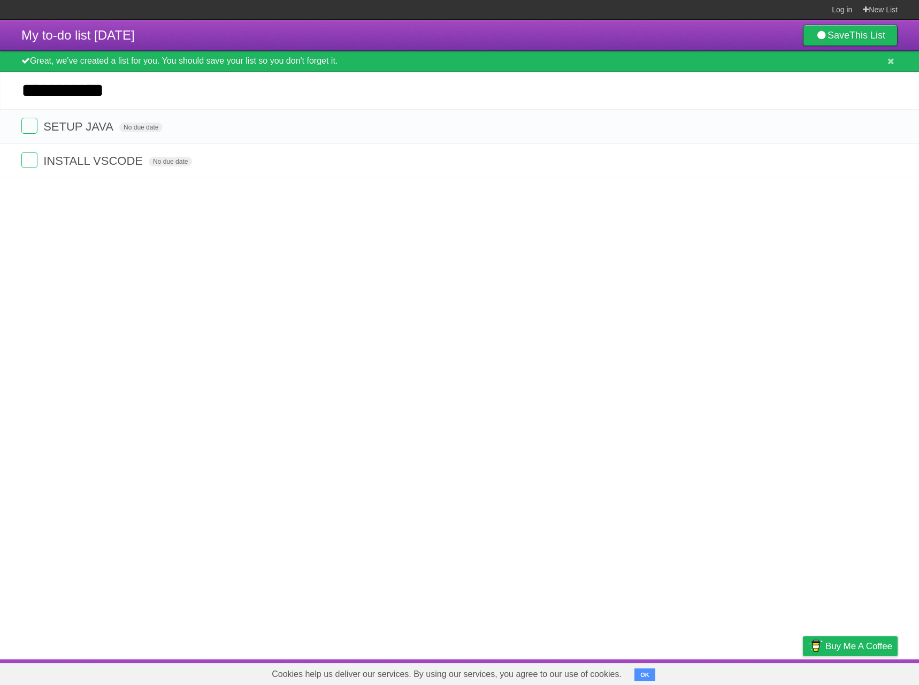  What do you see at coordinates (718, 672) in the screenshot?
I see `a: Developers` at bounding box center [718, 672].